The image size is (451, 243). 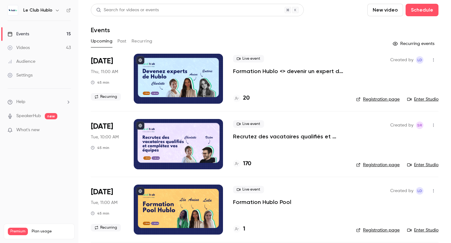 I want to click on a: 170, so click(x=242, y=164).